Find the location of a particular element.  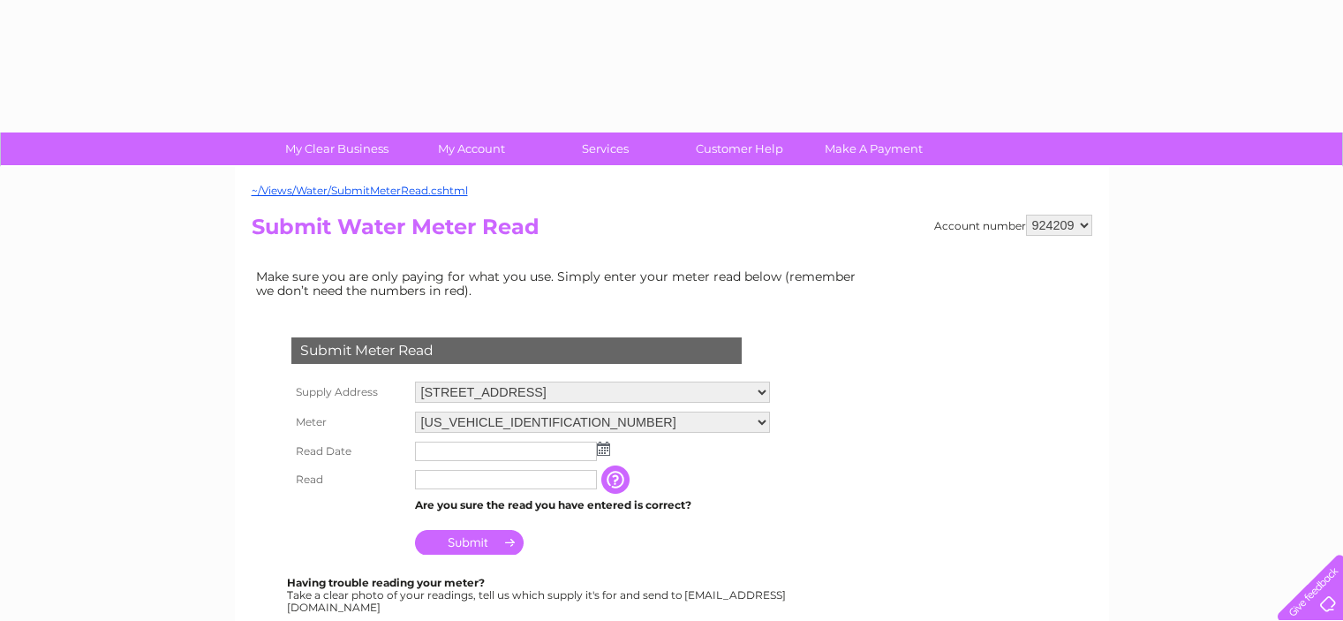

td: Are you sure the read you have entered is correct? is located at coordinates (593, 505).